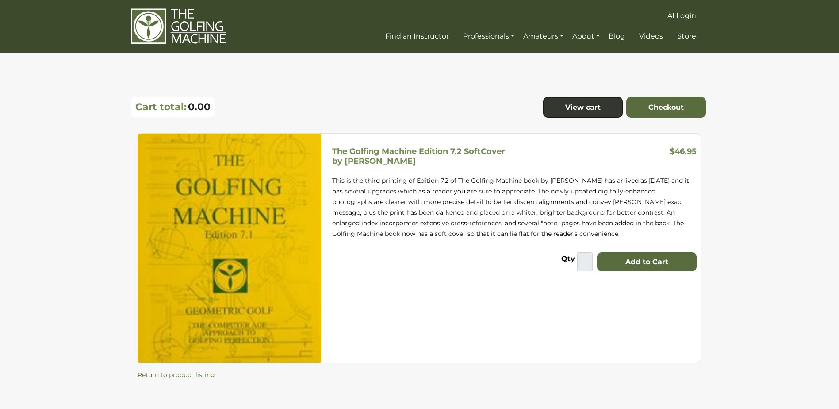  I want to click on a: Store, so click(686, 36).